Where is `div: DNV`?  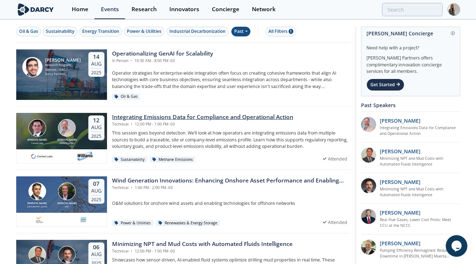
div: DNV is located at coordinates (67, 206).